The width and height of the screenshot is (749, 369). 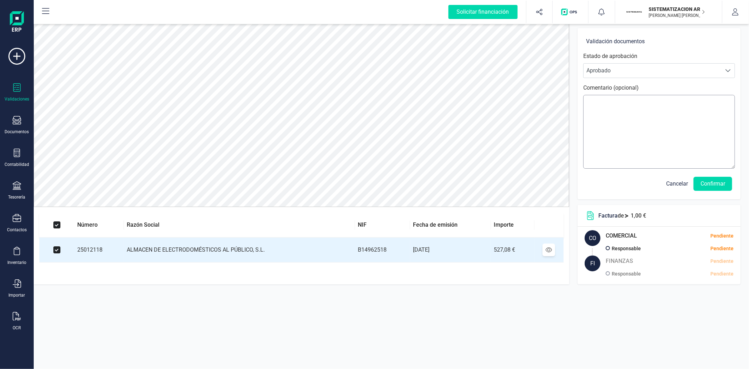 What do you see at coordinates (17, 197) in the screenshot?
I see `div: Tesorería` at bounding box center [17, 197].